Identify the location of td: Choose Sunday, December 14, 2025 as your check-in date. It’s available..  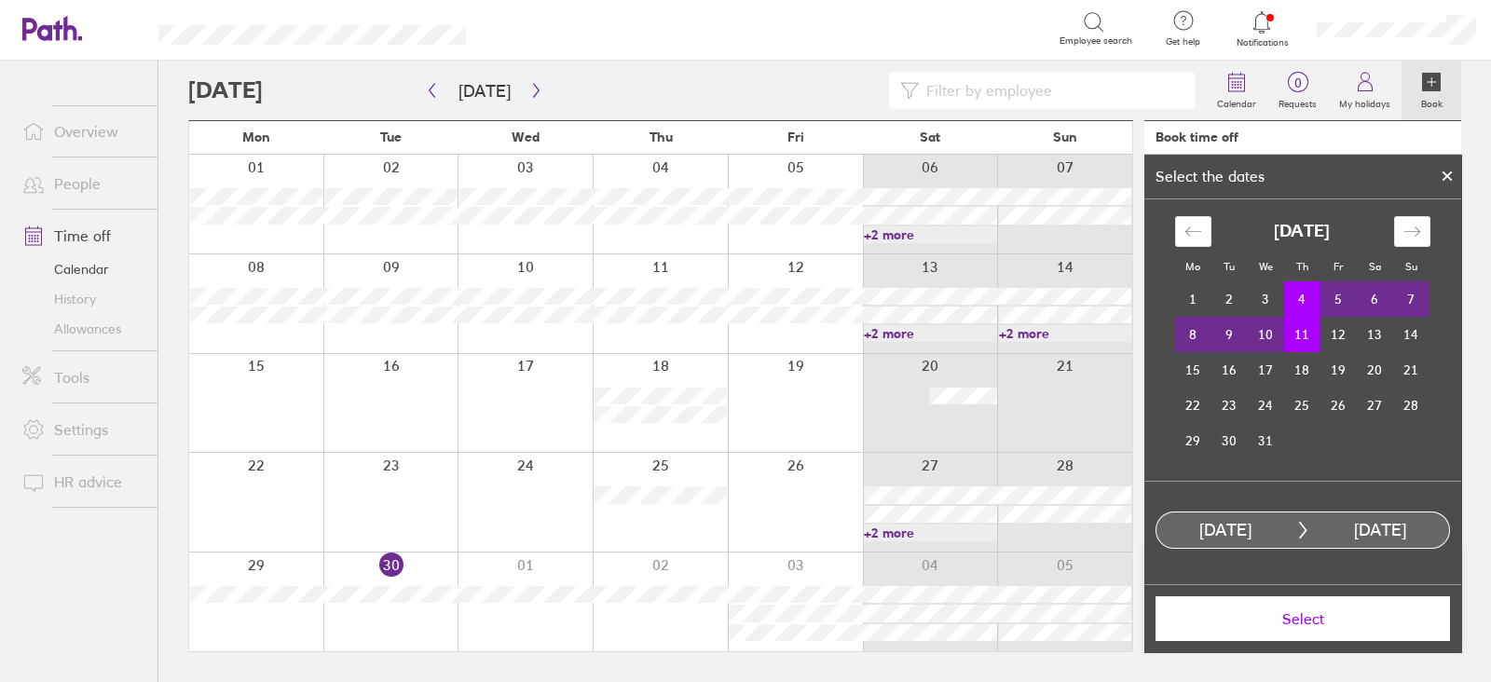
(1410, 334).